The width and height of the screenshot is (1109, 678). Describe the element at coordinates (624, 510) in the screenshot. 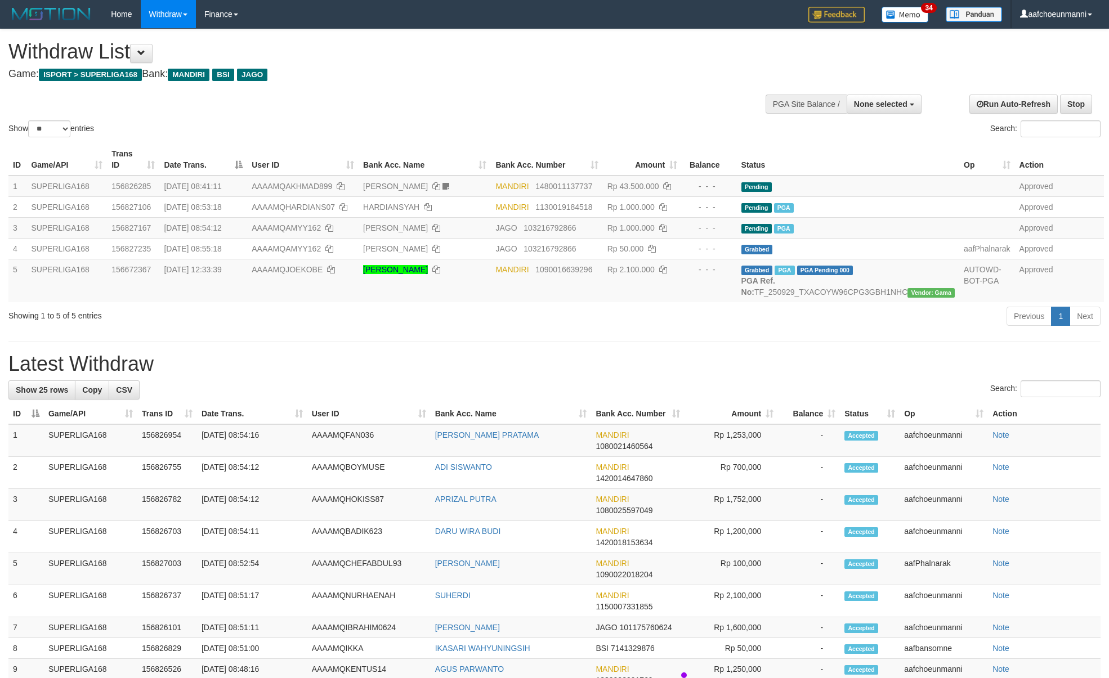

I see `span: Copy 1080025597049 to clipboard` at that location.